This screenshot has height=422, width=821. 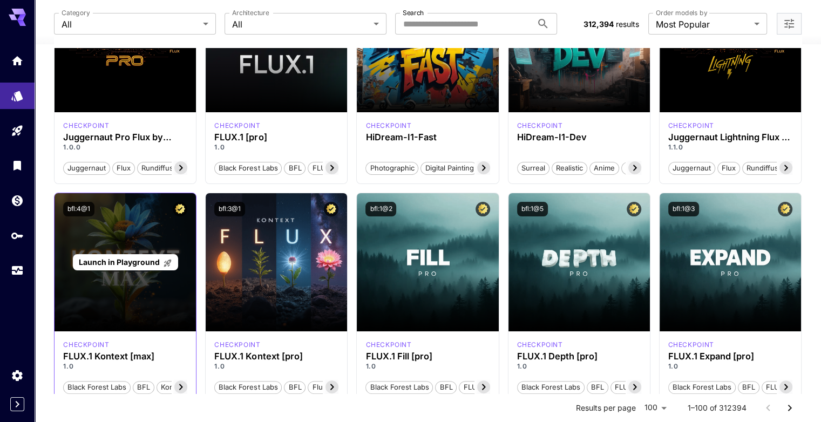 What do you see at coordinates (17, 404) in the screenshot?
I see `button: Expand sidebar` at bounding box center [17, 404].